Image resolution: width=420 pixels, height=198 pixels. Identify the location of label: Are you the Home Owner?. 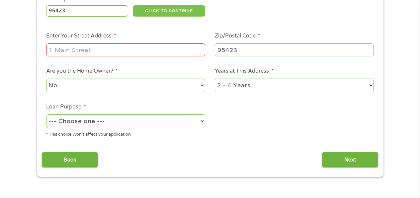
(82, 71).